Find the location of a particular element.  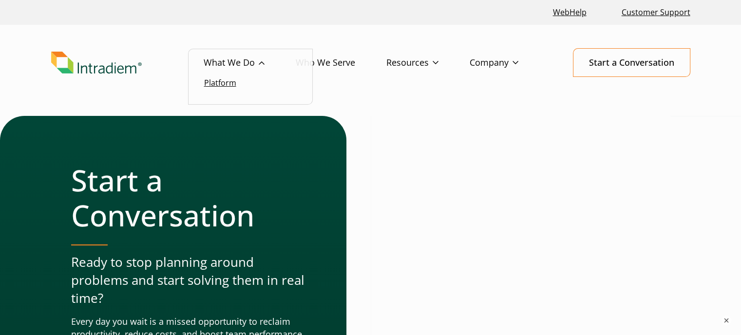

a: Company is located at coordinates (510, 63).